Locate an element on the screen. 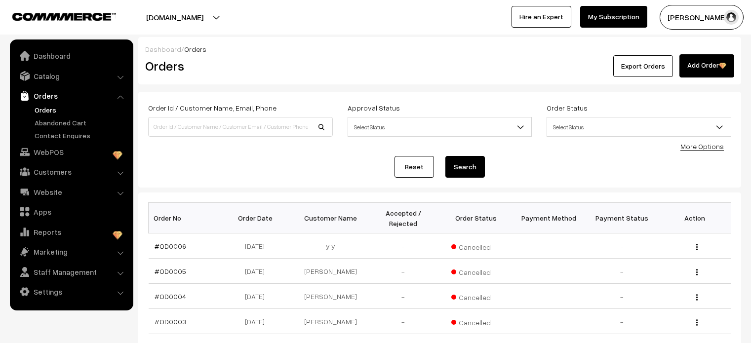 The height and width of the screenshot is (343, 751). a: COMMMERCE is located at coordinates (55, 16).